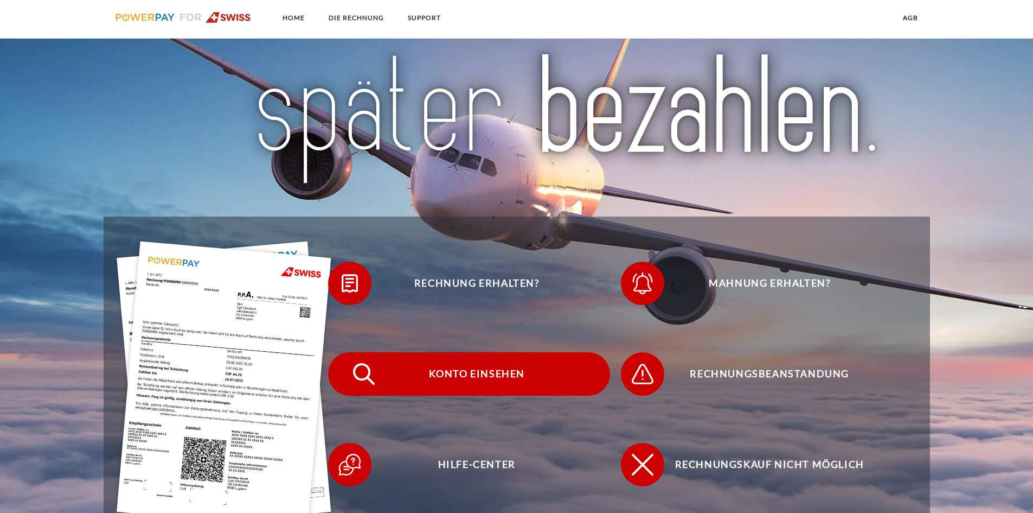 This screenshot has width=1033, height=513. I want to click on img: qb_bell.svg, so click(643, 283).